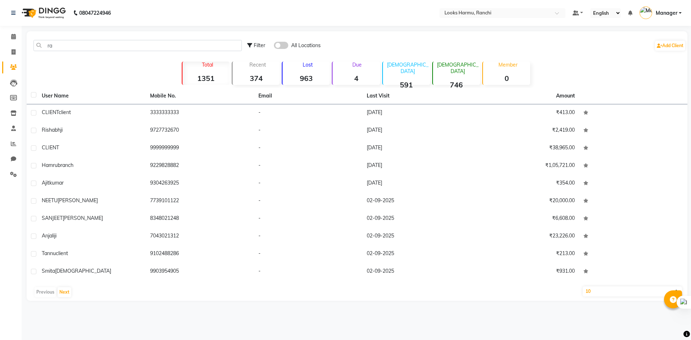  What do you see at coordinates (200, 148) in the screenshot?
I see `td: 9999999999` at bounding box center [200, 148].